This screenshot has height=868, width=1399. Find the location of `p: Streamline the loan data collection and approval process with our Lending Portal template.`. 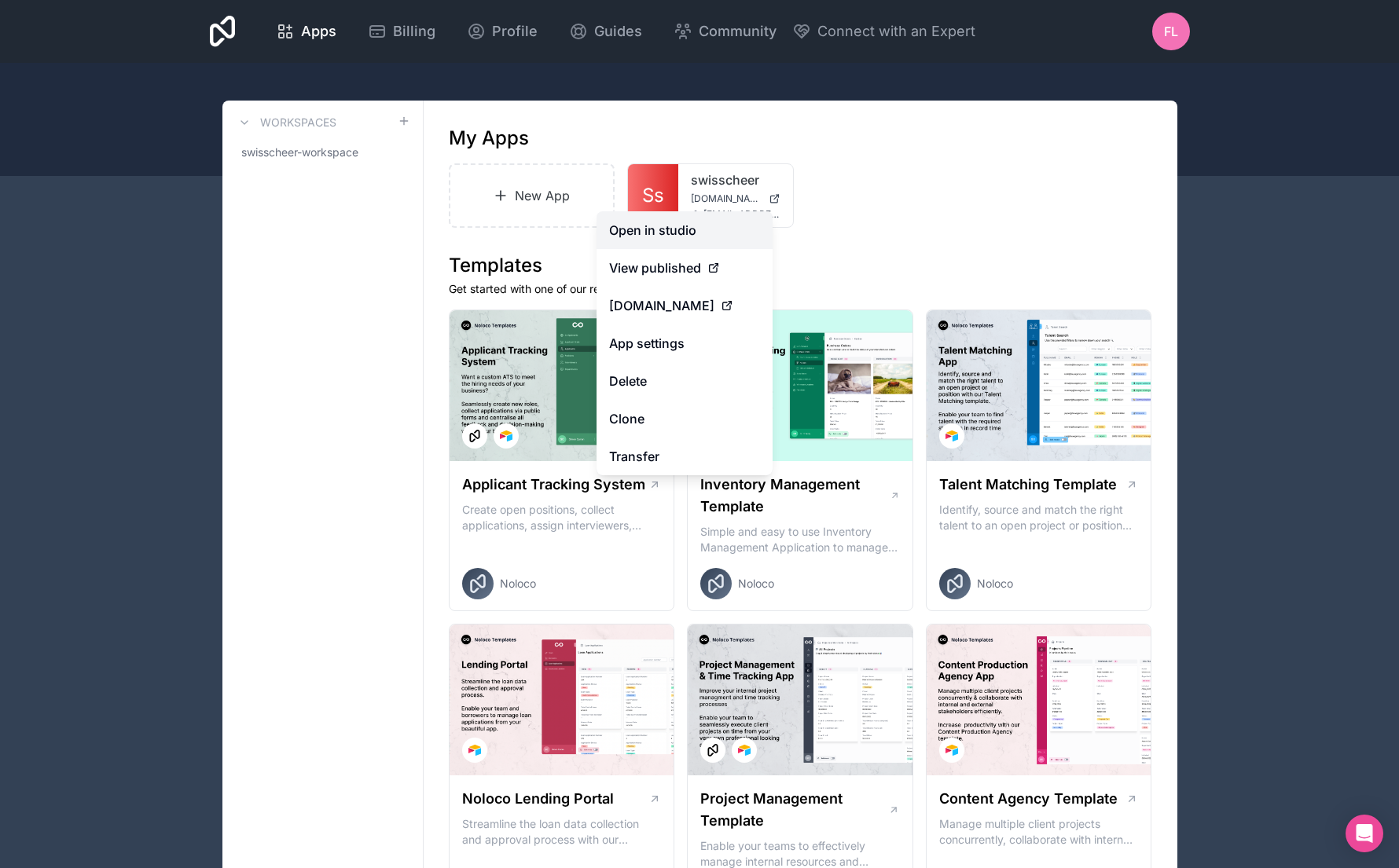

p: Streamline the loan data collection and approval process with our Lending Portal template. is located at coordinates (562, 832).